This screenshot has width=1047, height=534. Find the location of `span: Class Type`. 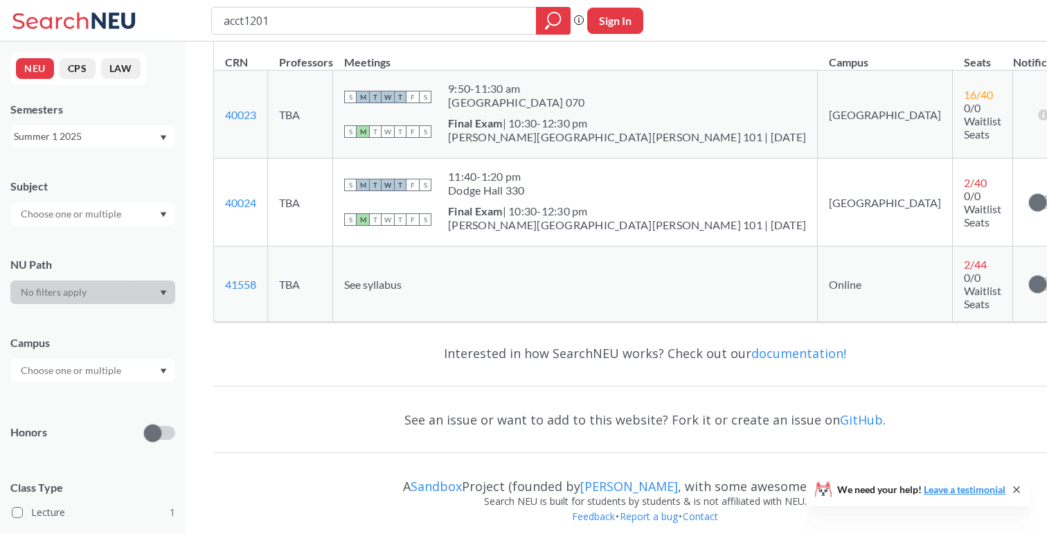

span: Class Type is located at coordinates (93, 488).